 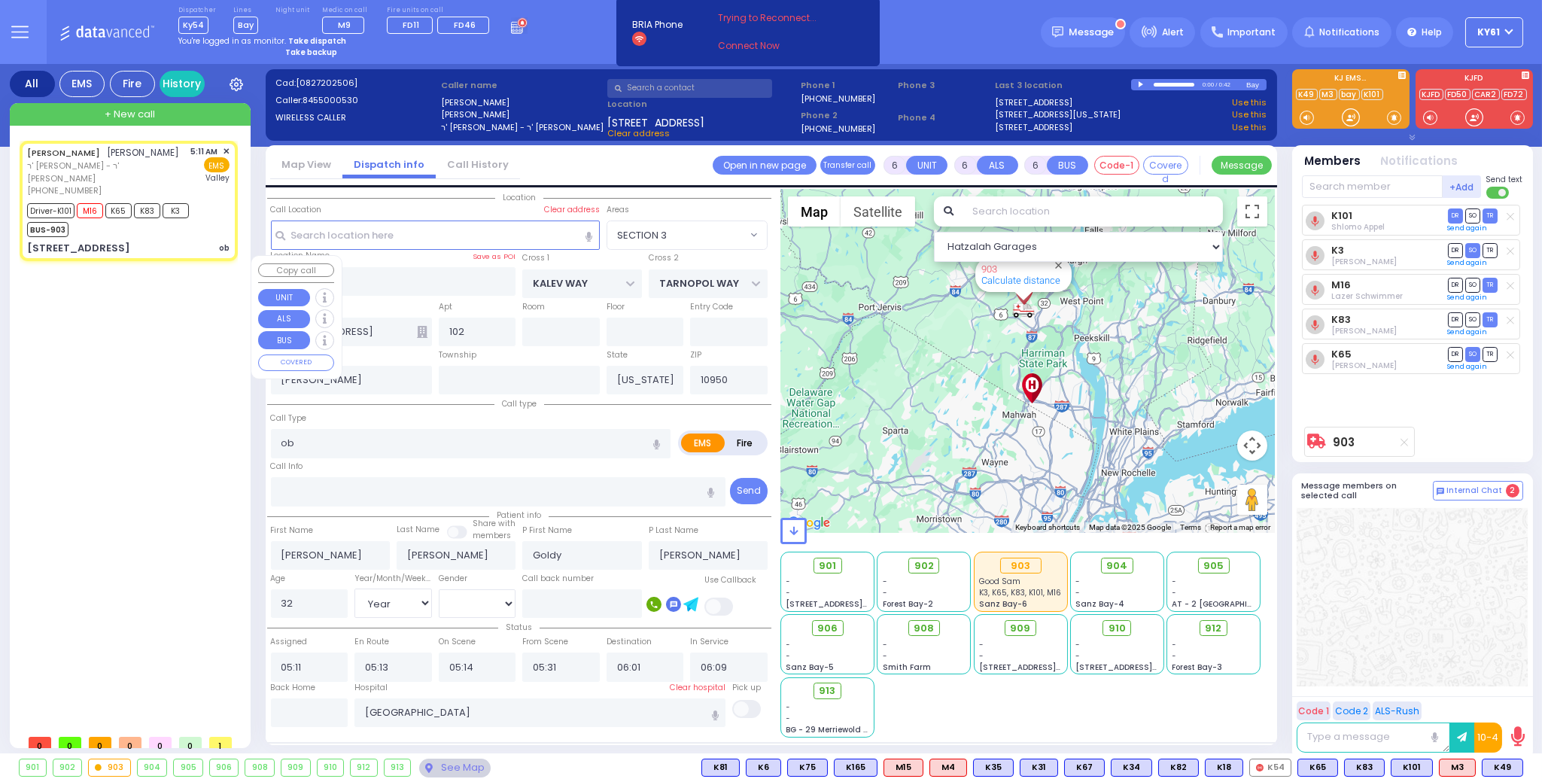 I want to click on span: FD46, so click(x=464, y=25).